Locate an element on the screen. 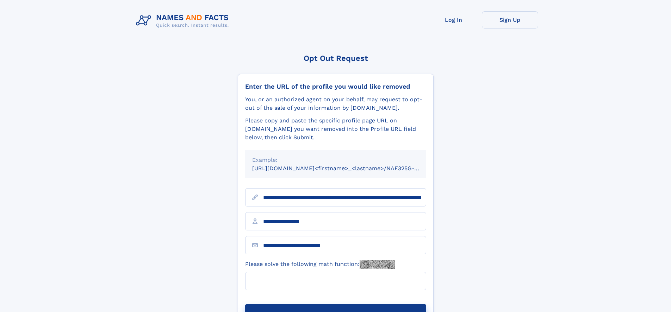  div: Enter the URL of the profile you would like removed is located at coordinates (335, 87).